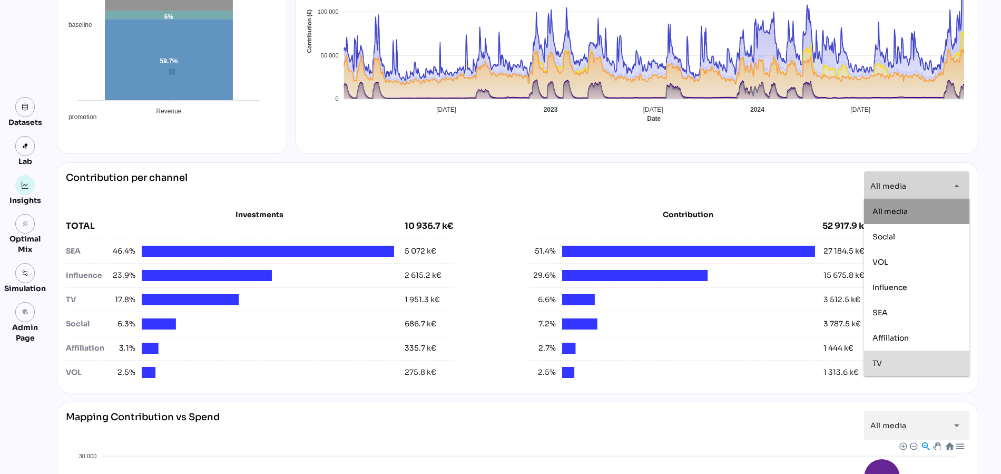  What do you see at coordinates (143, 425) in the screenshot?
I see `div: Mapping Contribution vs Spend` at bounding box center [143, 425].